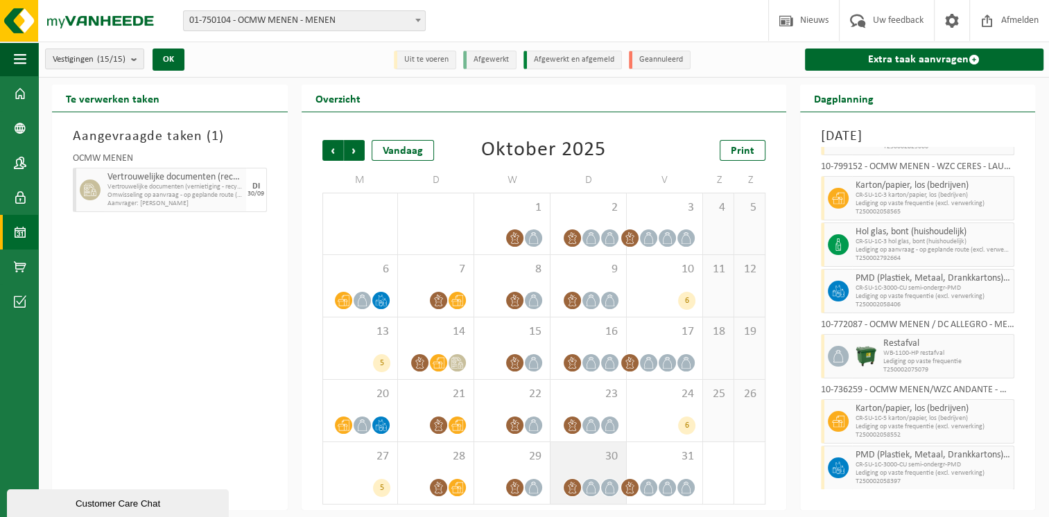  Describe the element at coordinates (933, 242) in the screenshot. I see `span: CR-SU-1C-3 hol glas, bont (huishoudelijk)` at that location.